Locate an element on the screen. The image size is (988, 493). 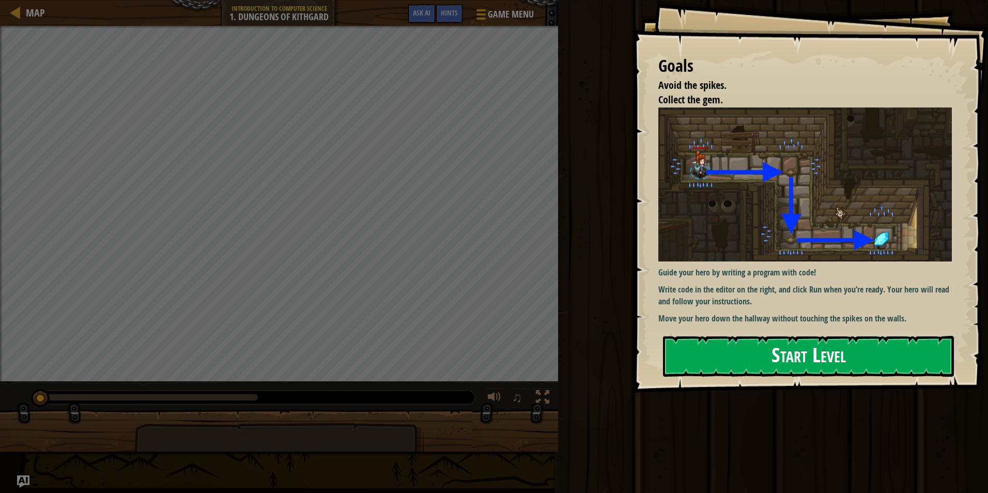
p: Guide your hero by writing a program with code! is located at coordinates (809, 272).